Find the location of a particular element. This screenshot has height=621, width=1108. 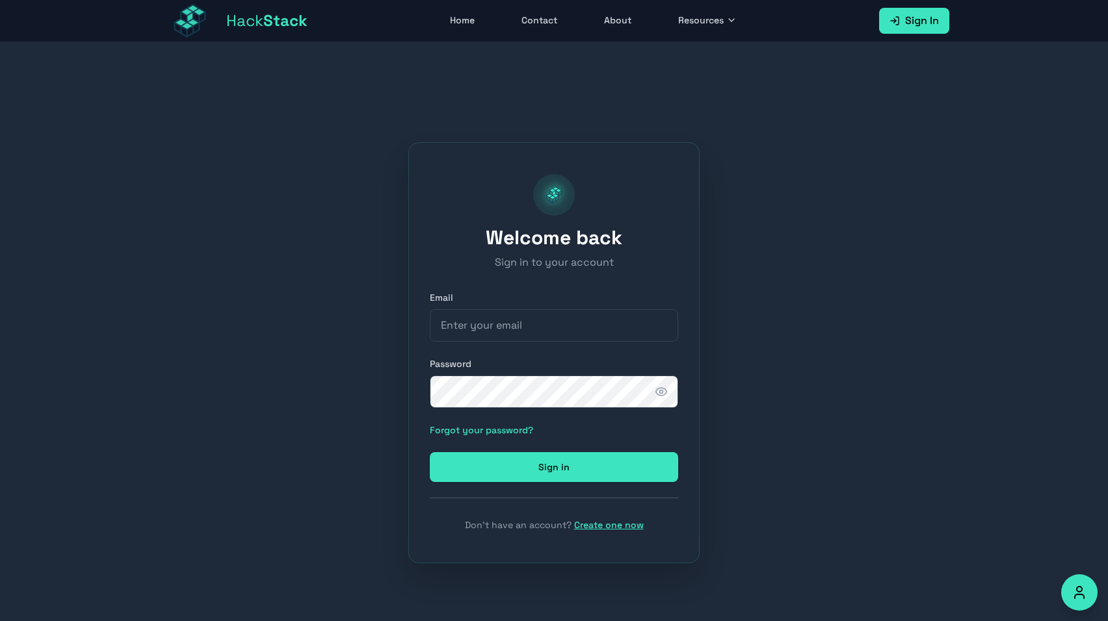

span: Sign In is located at coordinates (922, 21).